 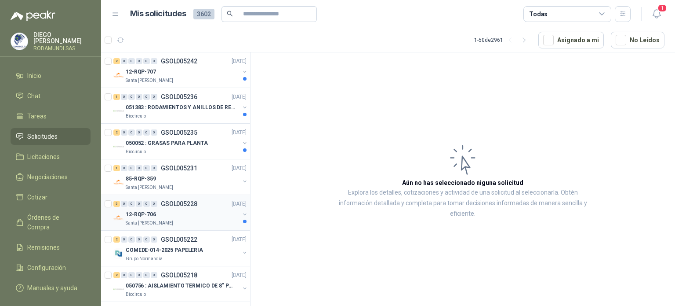 What do you see at coordinates (47, 177) in the screenshot?
I see `span: Negociaciones` at bounding box center [47, 177].